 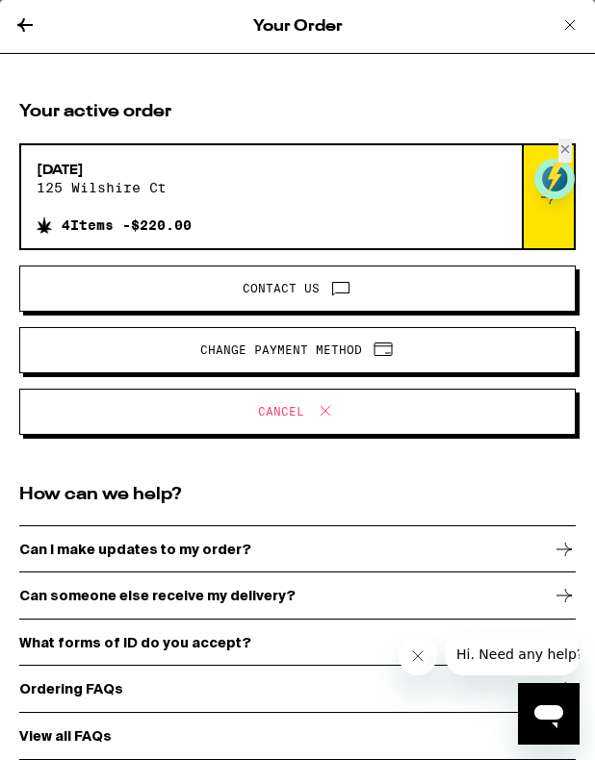 I want to click on span: Hi. Need any help?, so click(x=75, y=21).